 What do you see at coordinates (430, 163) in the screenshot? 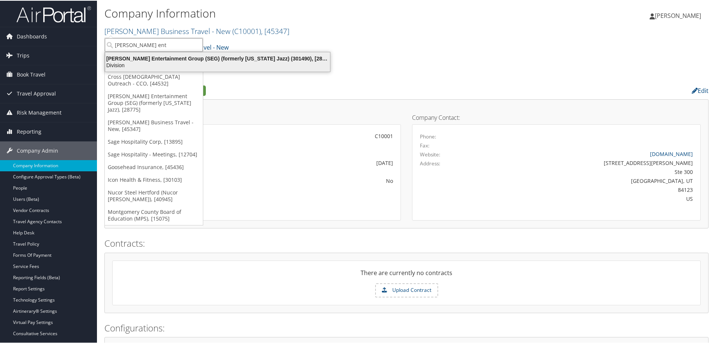
I see `label: Address:` at bounding box center [430, 163].